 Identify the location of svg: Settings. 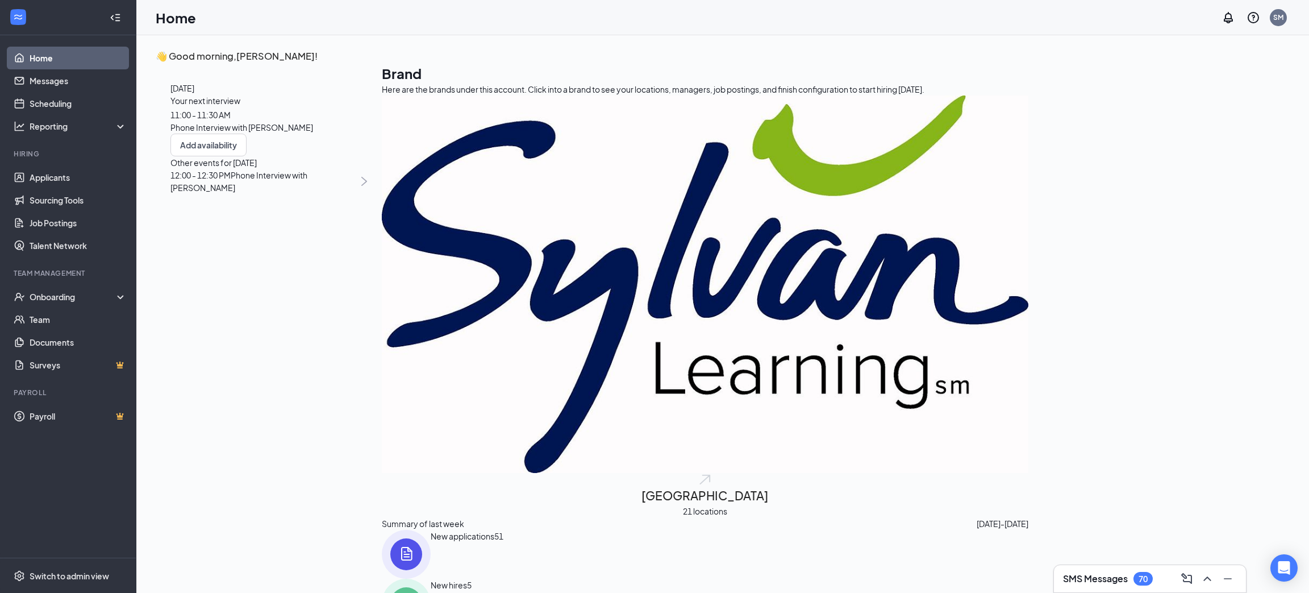
(19, 576).